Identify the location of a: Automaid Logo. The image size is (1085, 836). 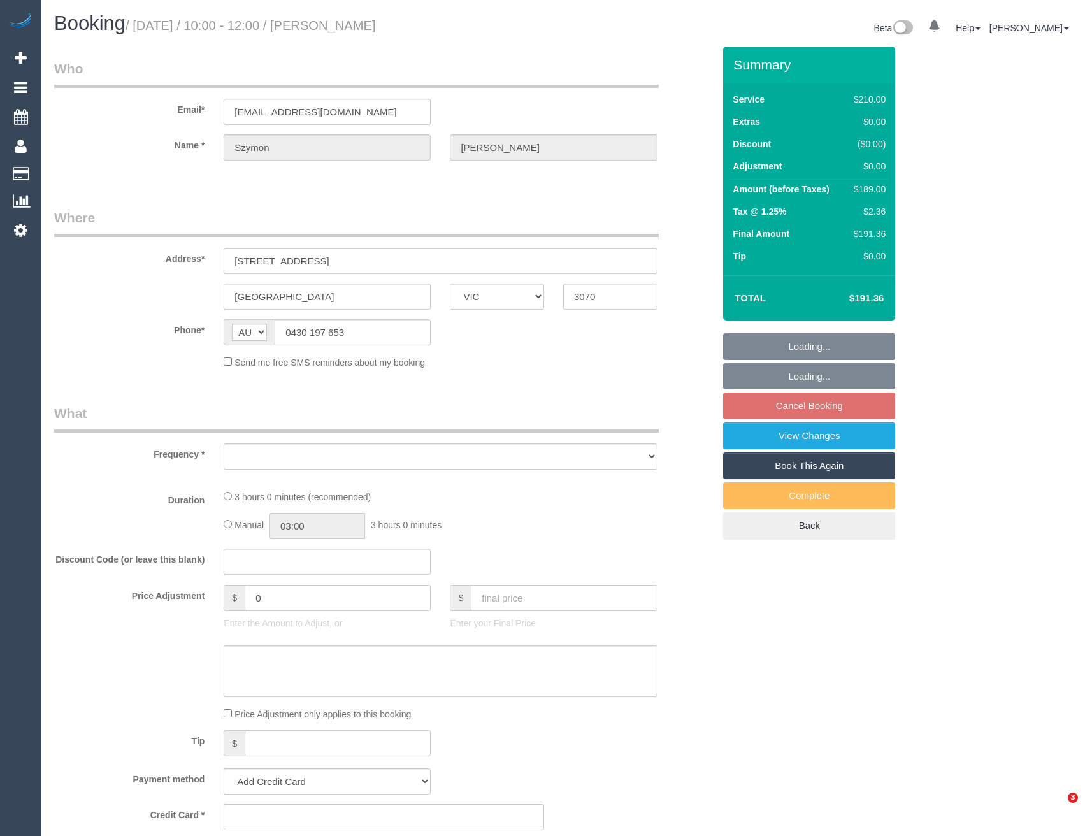
(20, 22).